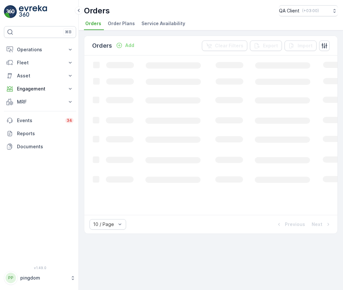 This screenshot has height=290, width=343. Describe the element at coordinates (317, 225) in the screenshot. I see `p: Next` at that location.